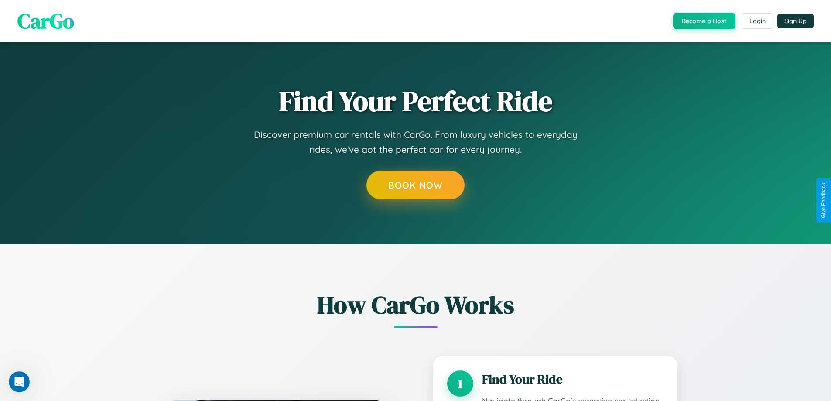 The image size is (831, 401). What do you see at coordinates (757, 21) in the screenshot?
I see `button: Login` at bounding box center [757, 21].